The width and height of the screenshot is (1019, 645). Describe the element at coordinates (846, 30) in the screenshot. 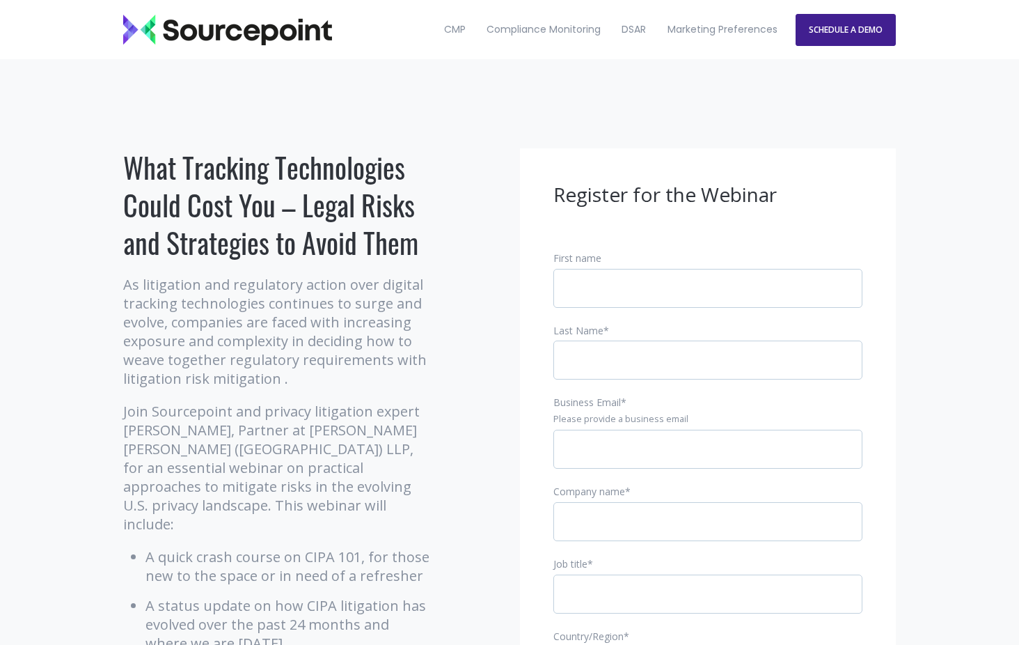

I see `a: SCHEDULE A DEMO` at that location.